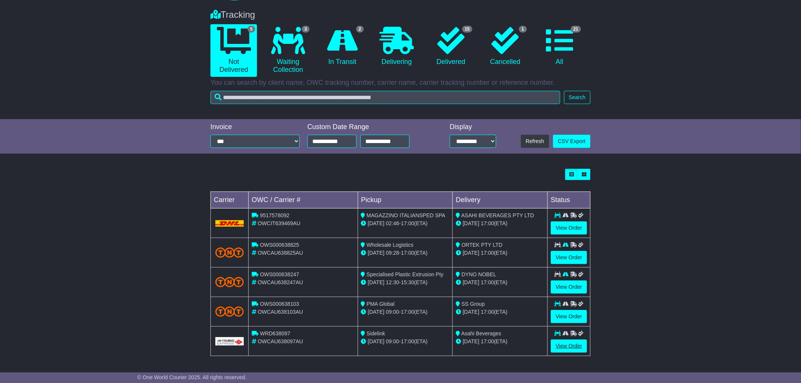  Describe the element at coordinates (482, 334) in the screenshot. I see `span: Asahi Beverages` at that location.